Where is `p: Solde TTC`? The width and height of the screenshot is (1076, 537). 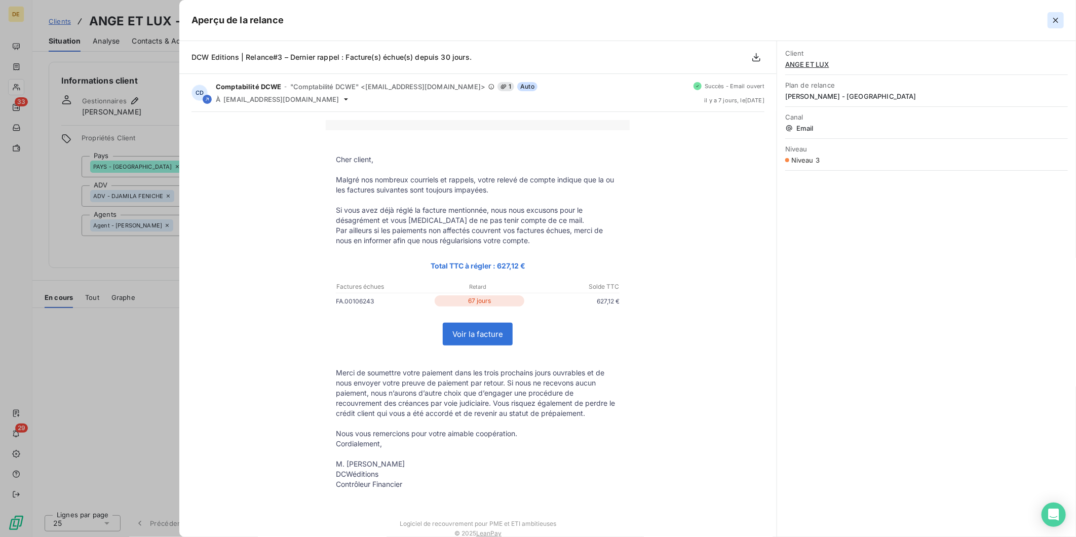 p: Solde TTC is located at coordinates (572, 287).